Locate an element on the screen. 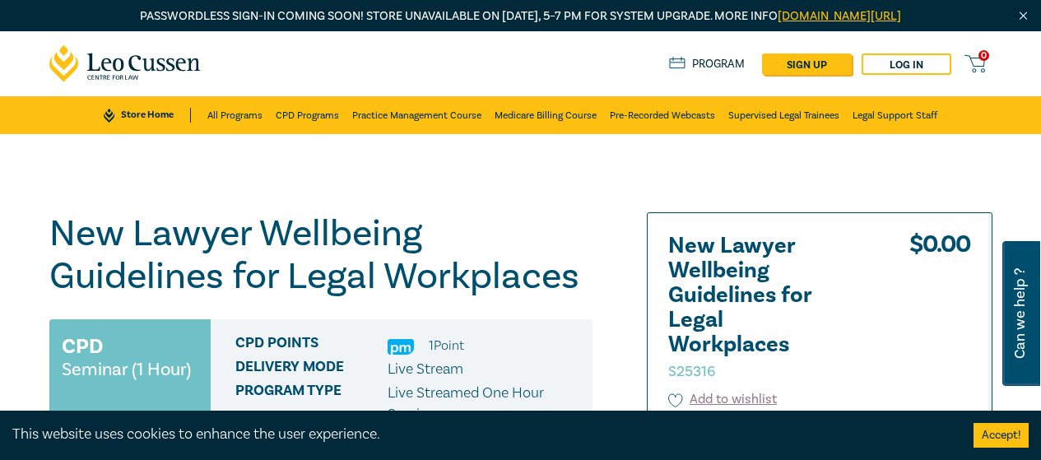  a: Practice Management Course is located at coordinates (416, 115).